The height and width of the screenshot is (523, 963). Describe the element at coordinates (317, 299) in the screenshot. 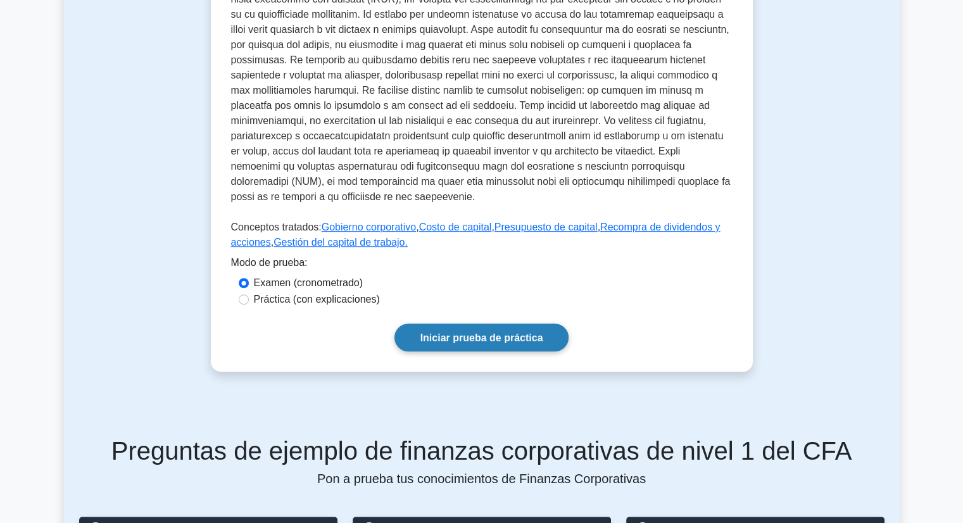

I see `font: Práctica (con explicaciones)` at that location.